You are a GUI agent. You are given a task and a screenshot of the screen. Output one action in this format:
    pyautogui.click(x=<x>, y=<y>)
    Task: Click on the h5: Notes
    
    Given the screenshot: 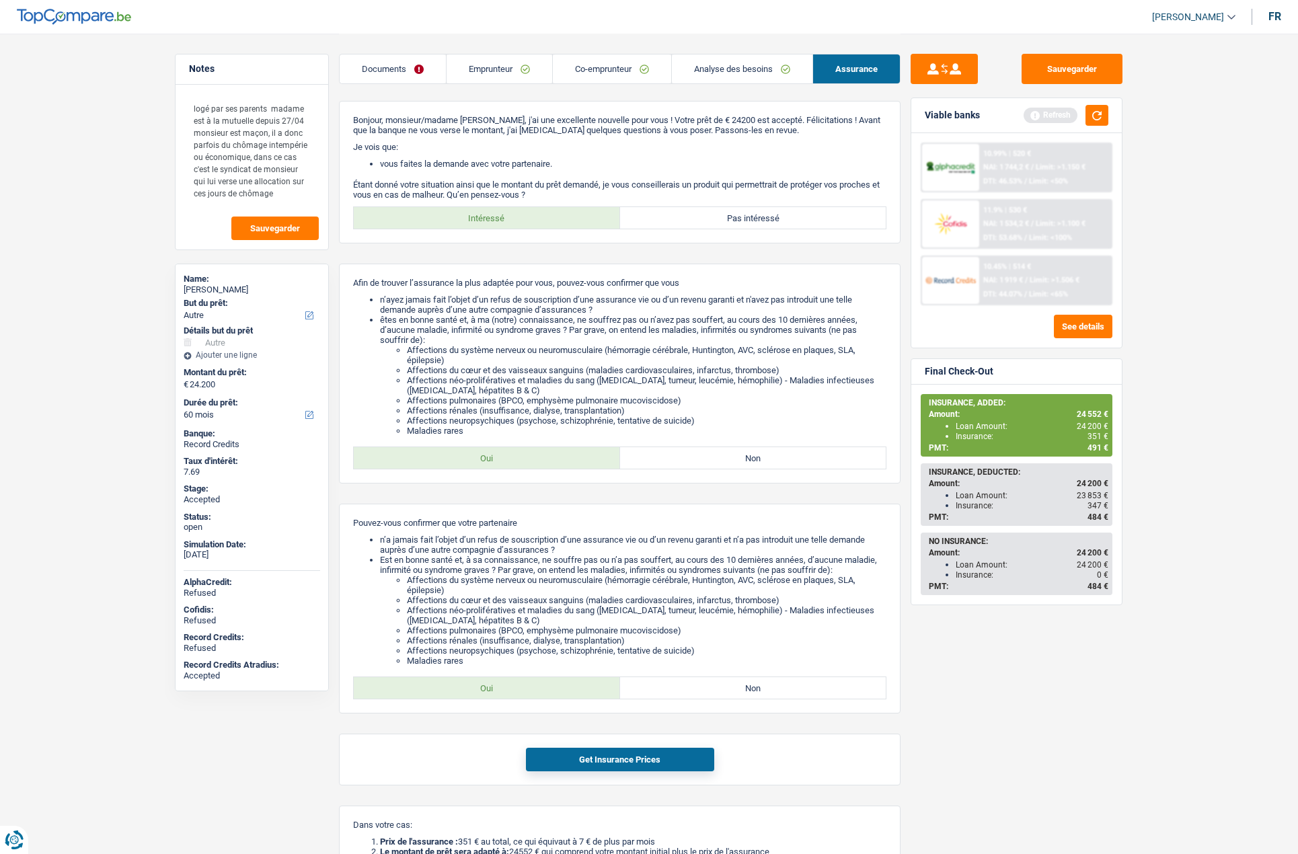 What is the action you would take?
    pyautogui.click(x=252, y=69)
    